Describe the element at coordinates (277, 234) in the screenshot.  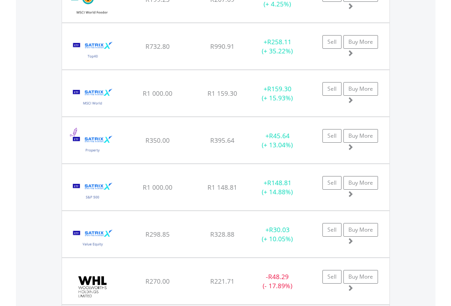
I see `div: + (+ 10.05%)` at that location.